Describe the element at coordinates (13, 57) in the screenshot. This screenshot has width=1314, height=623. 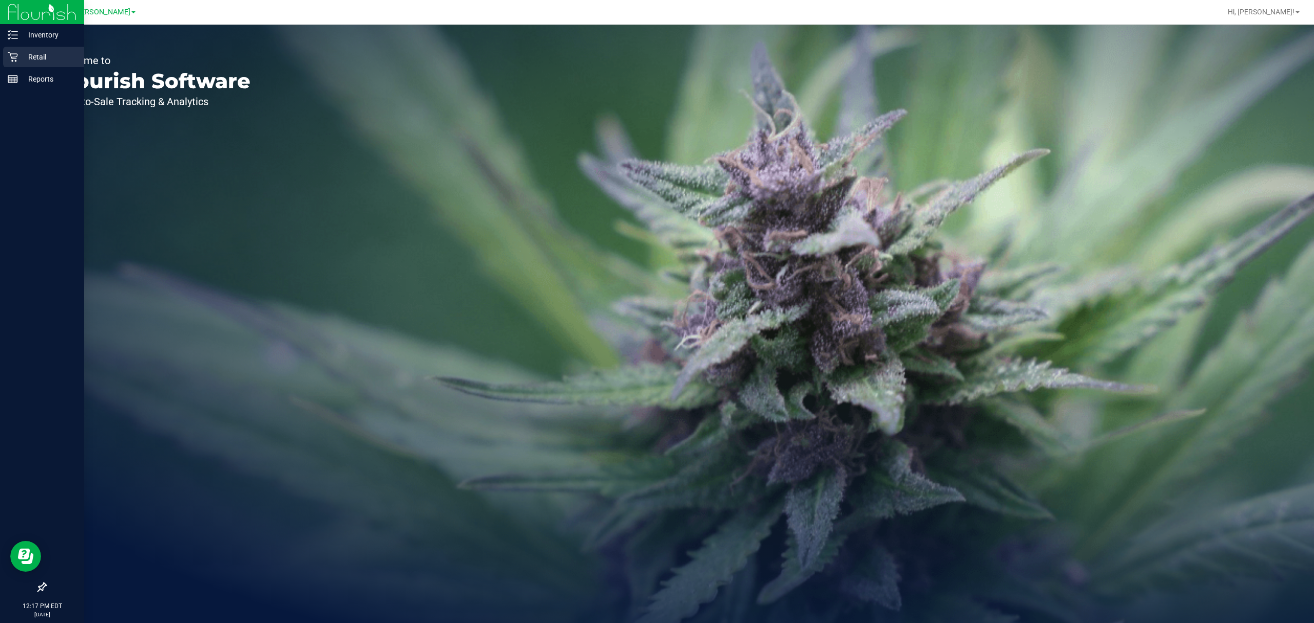
I see `inline-svg: Retail` at that location.